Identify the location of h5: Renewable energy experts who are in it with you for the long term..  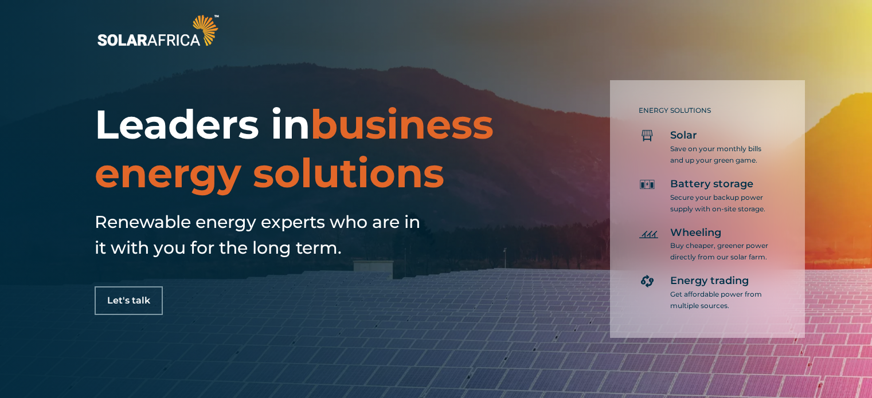
(261, 235).